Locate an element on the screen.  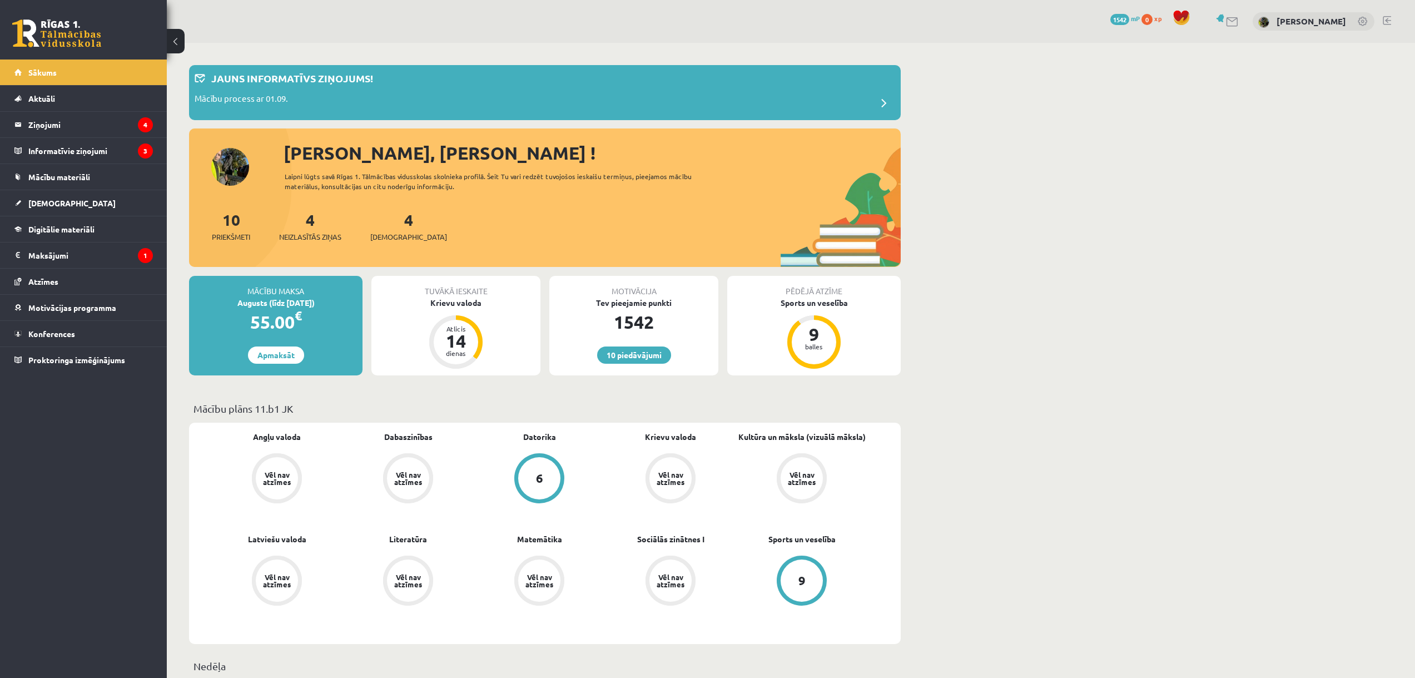
a: Sports un veselība is located at coordinates (802, 539).